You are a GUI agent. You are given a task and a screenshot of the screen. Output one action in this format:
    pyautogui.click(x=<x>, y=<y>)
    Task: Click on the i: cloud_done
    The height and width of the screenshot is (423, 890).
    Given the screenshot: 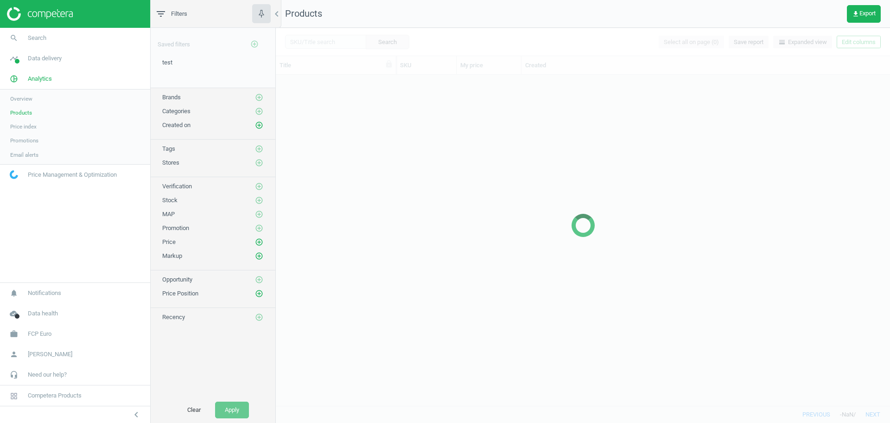 What is the action you would take?
    pyautogui.click(x=14, y=313)
    